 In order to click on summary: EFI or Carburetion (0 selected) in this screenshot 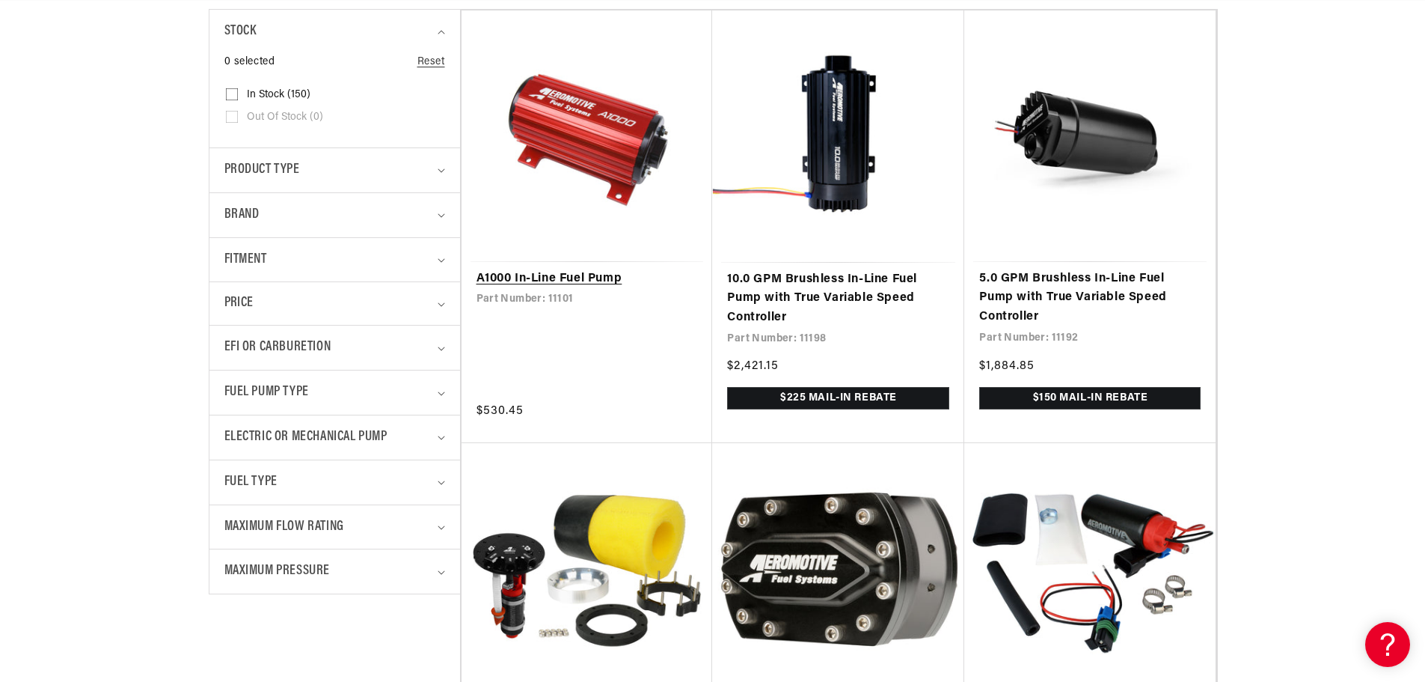, I will do `click(334, 347)`.